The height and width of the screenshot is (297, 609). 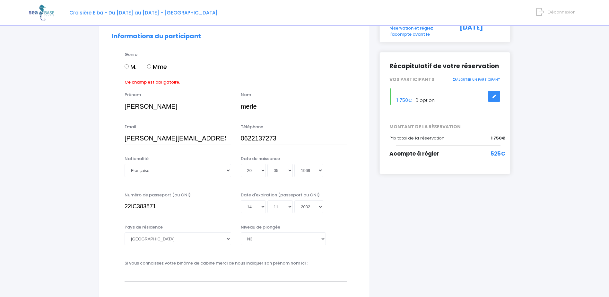 What do you see at coordinates (280, 195) in the screenshot?
I see `label: Date d'expiration (passeport ou CNI)` at bounding box center [280, 195].